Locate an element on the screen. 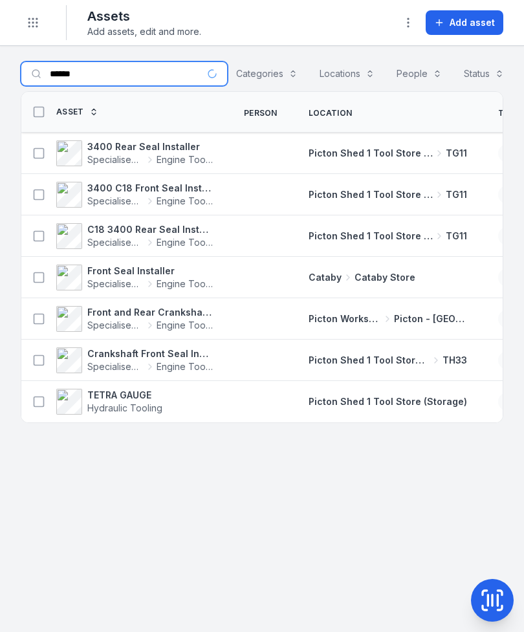 This screenshot has height=632, width=524. span: Cataby is located at coordinates (325, 277).